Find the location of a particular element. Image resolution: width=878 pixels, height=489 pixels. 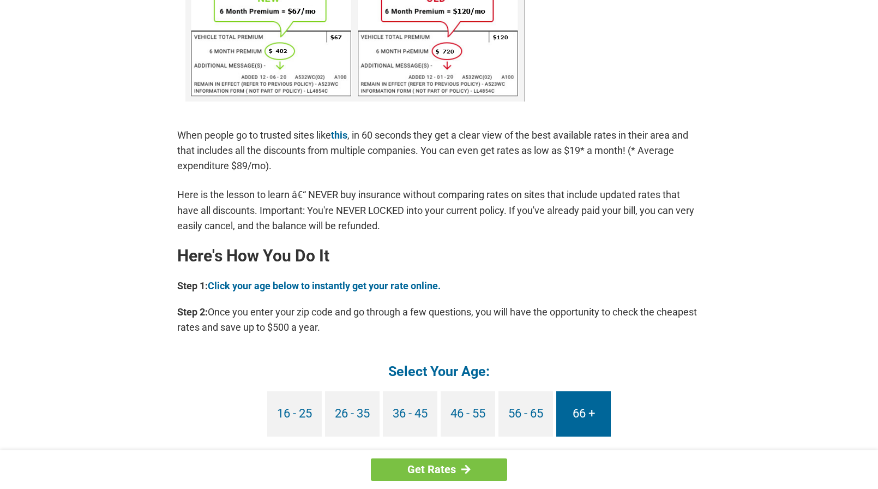

a: Click your age below to instantly get your rate online. is located at coordinates (324, 285).